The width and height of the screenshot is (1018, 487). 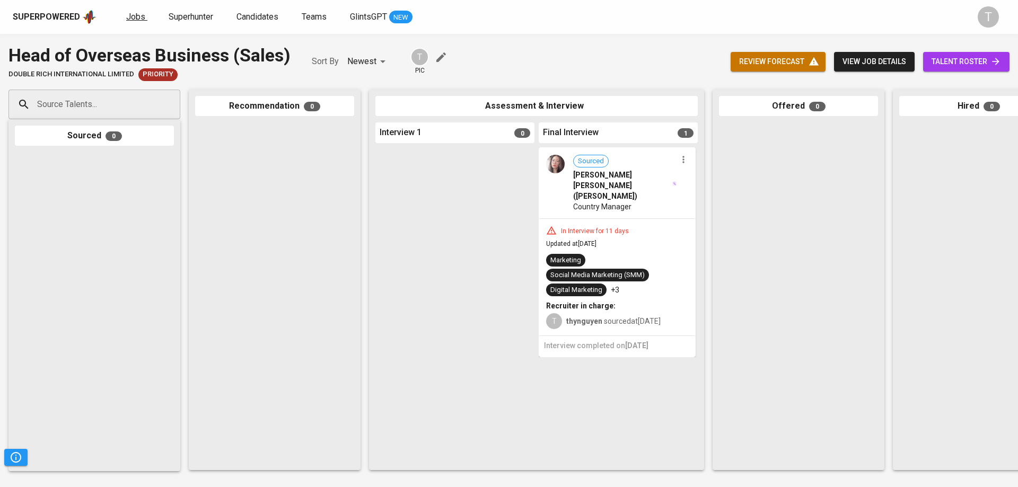 What do you see at coordinates (55, 17) in the screenshot?
I see `a: Superpoweredapp logo` at bounding box center [55, 17].